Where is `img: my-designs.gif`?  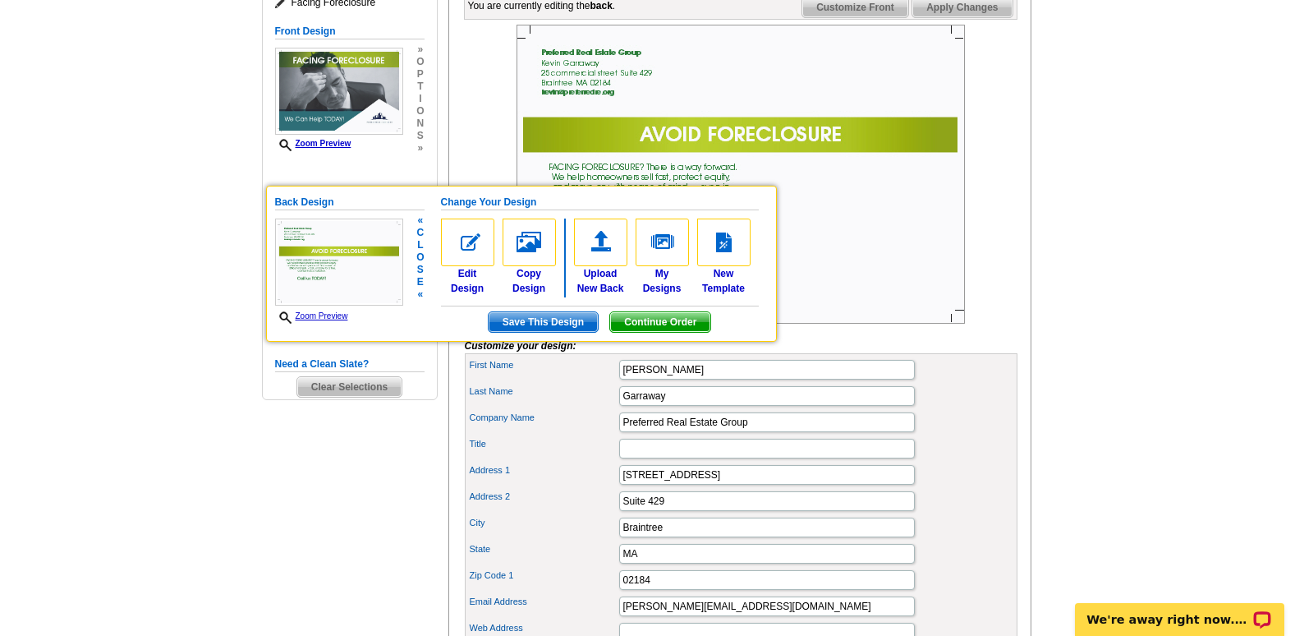
img: my-designs.gif is located at coordinates (662, 242).